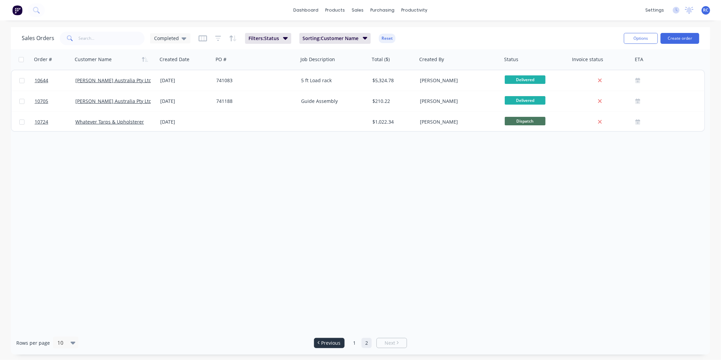 This screenshot has width=721, height=360. I want to click on a: 10705, so click(55, 101).